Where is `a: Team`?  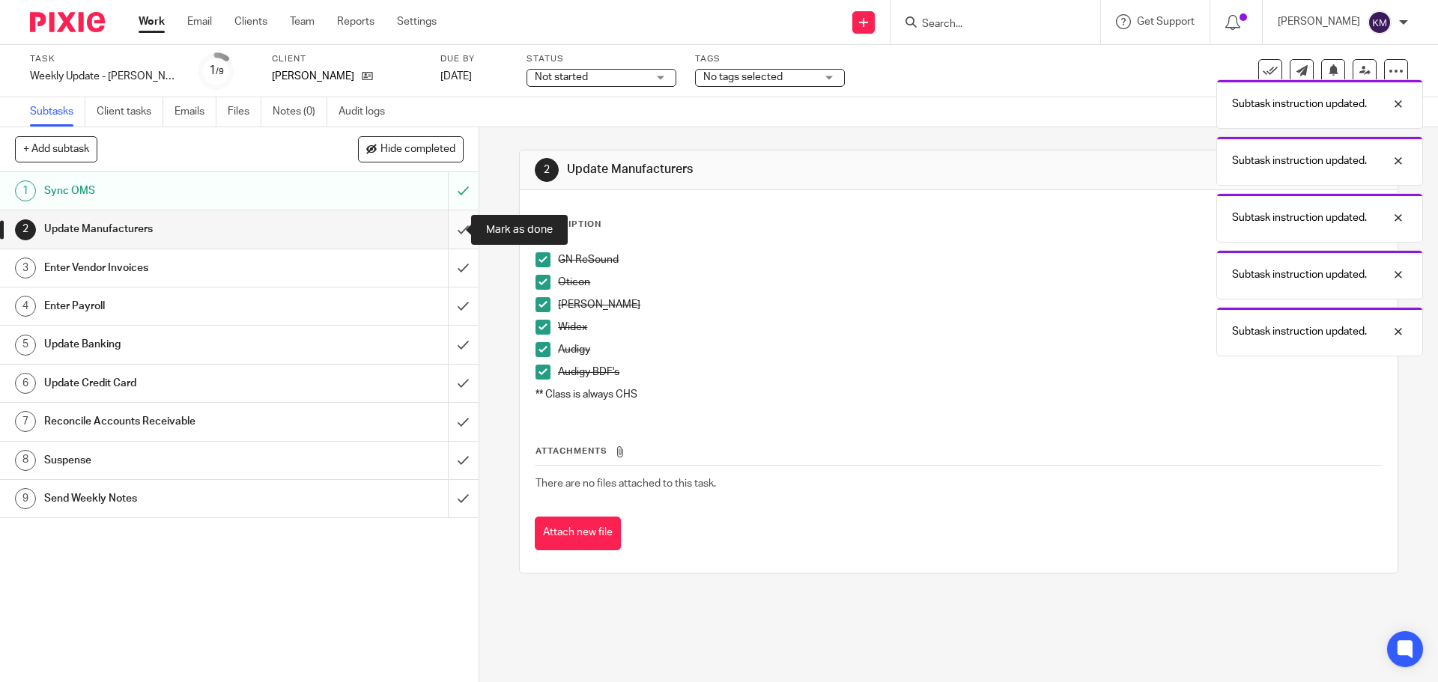
a: Team is located at coordinates (302, 22).